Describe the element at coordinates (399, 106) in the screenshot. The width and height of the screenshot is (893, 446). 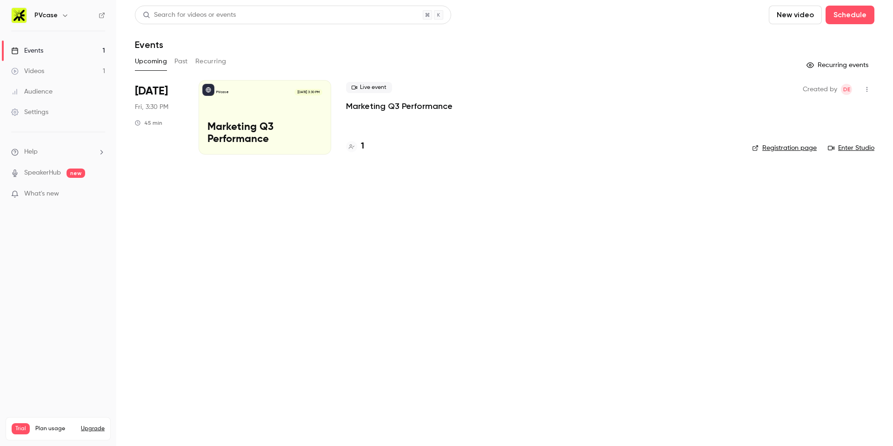
I see `a: Marketing Q3 Performance` at that location.